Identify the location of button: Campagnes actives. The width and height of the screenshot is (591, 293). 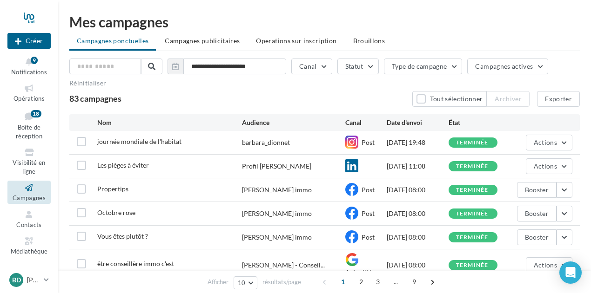
(507, 66).